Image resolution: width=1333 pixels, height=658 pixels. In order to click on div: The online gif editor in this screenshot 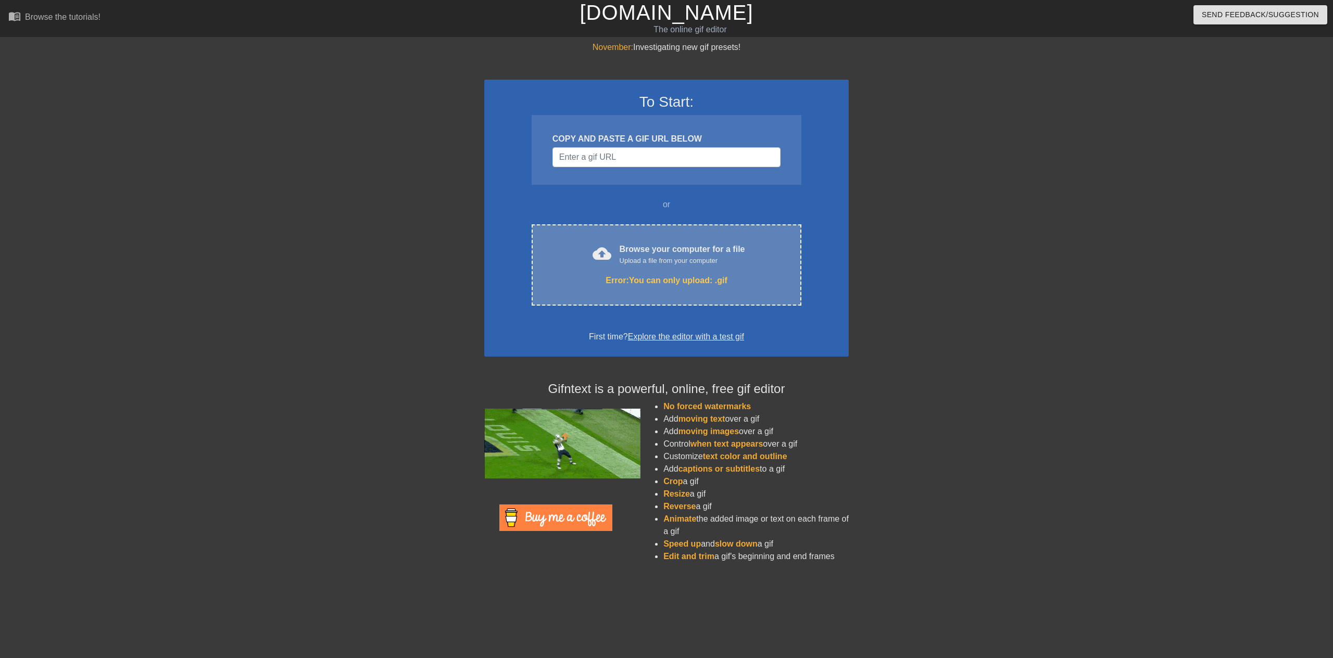, I will do `click(690, 30)`.